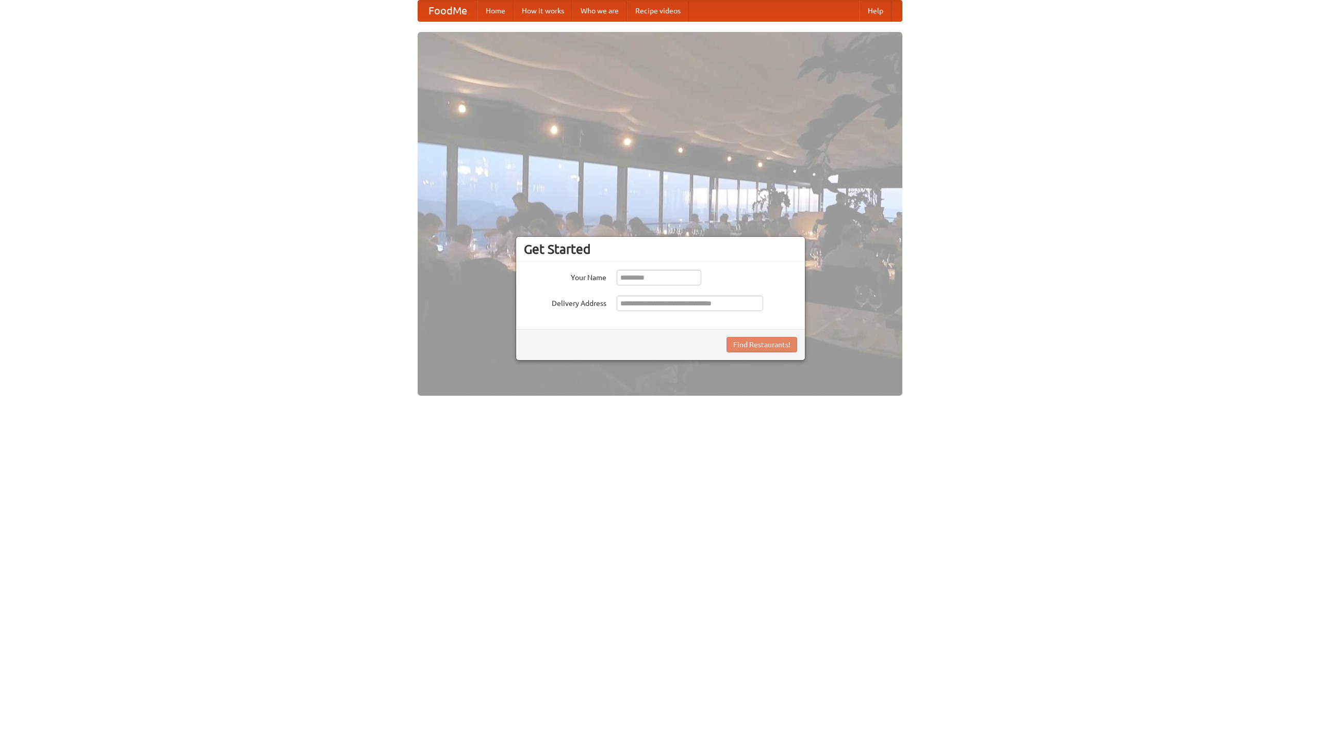  I want to click on a: Help, so click(875, 11).